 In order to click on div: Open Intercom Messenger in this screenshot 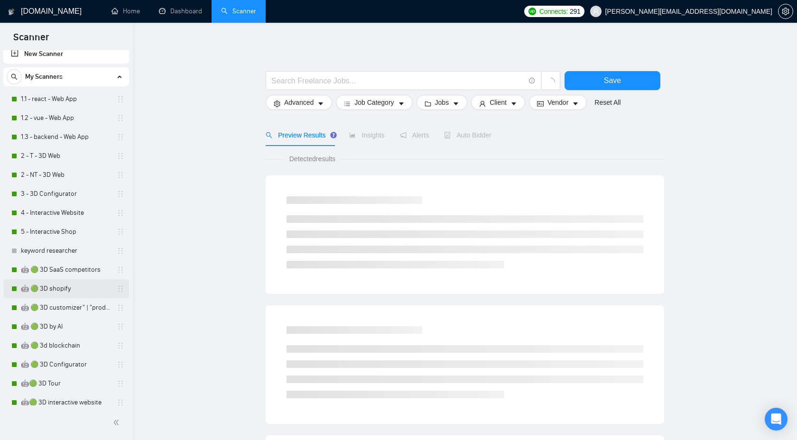, I will do `click(776, 419)`.